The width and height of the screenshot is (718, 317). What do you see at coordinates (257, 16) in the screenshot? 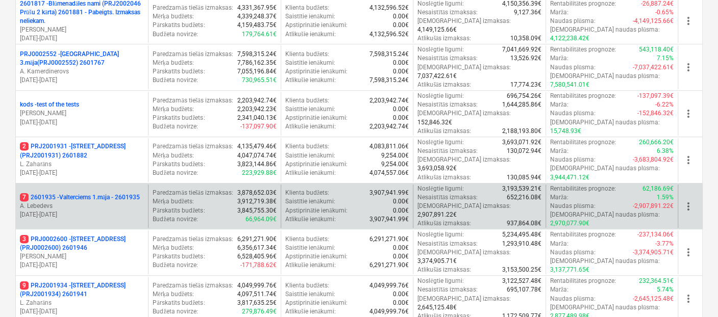
I see `p: 4,339,248.37€` at bounding box center [257, 16].